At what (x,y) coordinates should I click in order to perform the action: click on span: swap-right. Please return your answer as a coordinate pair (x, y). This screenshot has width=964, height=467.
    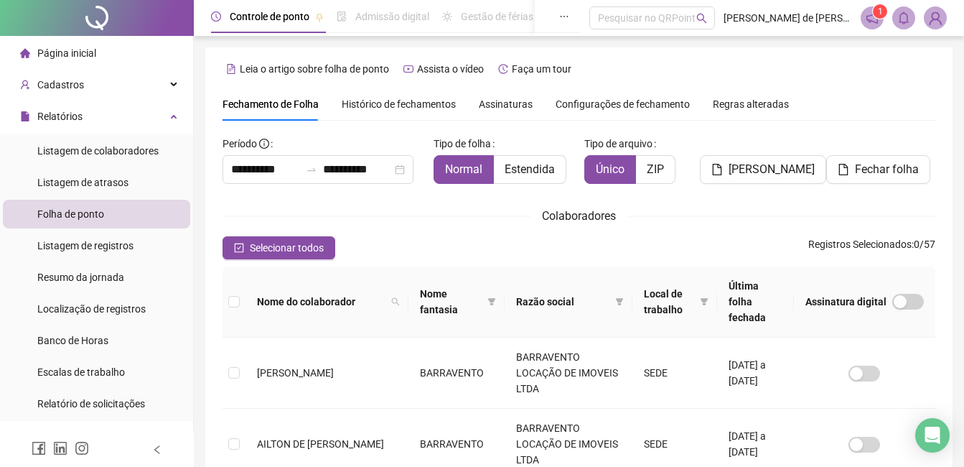
    Looking at the image, I should click on (312, 169).